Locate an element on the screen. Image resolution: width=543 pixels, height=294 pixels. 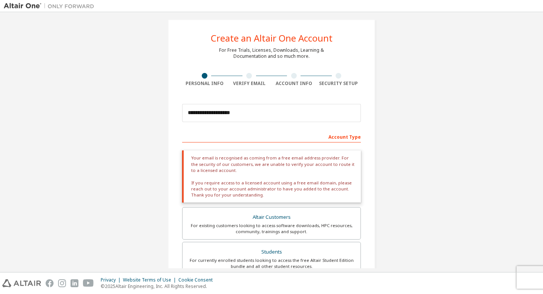
div: For currently enrolled students looking to access the free Altair Student Edition bundle and all ... is located at coordinates (272, 263).